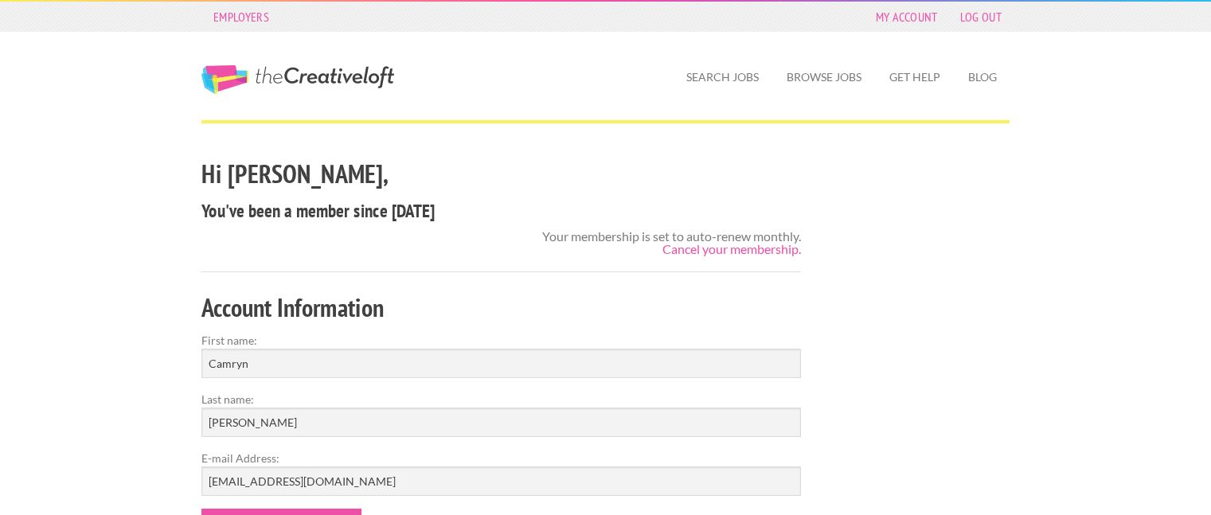 This screenshot has height=515, width=1211. I want to click on a: Blog, so click(982, 77).